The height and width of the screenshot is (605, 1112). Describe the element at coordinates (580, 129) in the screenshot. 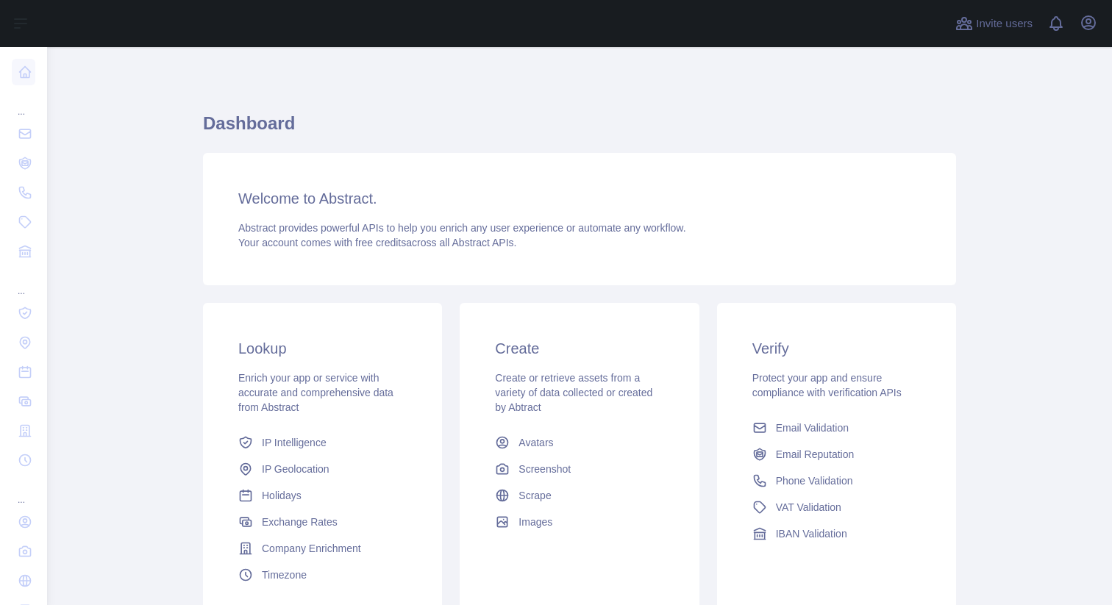

I see `h1: Dashboard` at that location.